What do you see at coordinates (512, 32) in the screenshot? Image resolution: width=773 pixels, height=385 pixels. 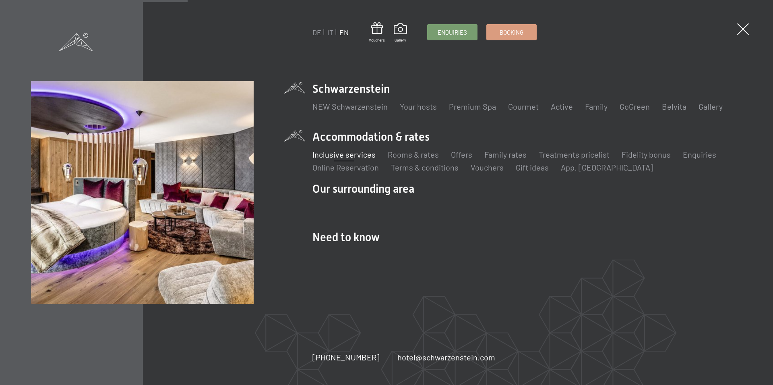 I see `span: Booking` at bounding box center [512, 32].